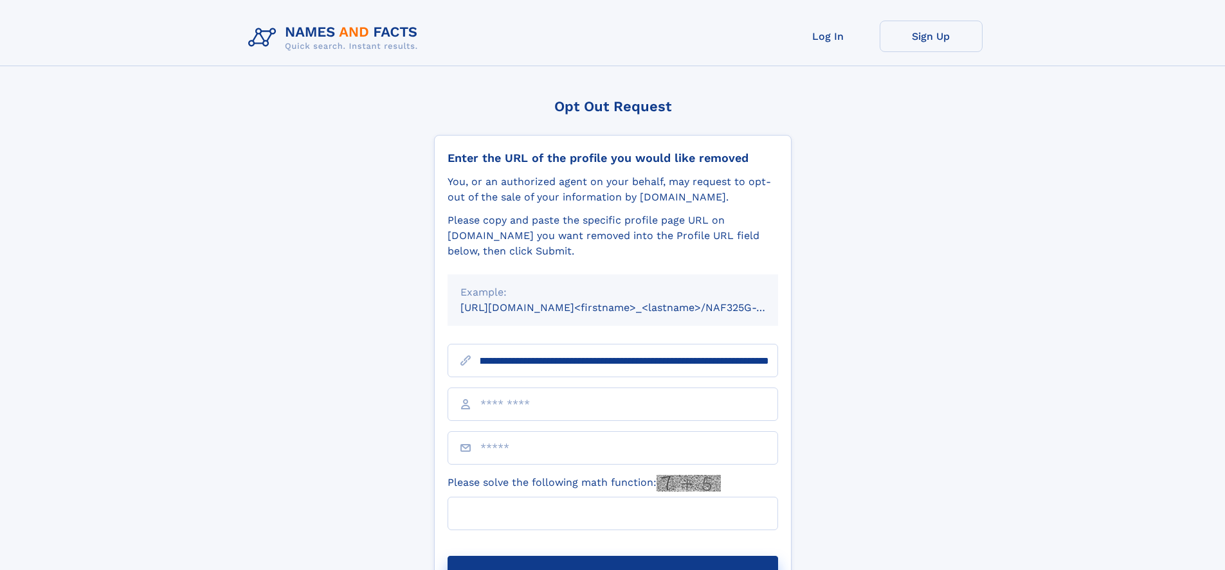  I want to click on div: You, or an authorized agent on your behalf, may request to opt-out of the sale of your informatio..., so click(613, 190).